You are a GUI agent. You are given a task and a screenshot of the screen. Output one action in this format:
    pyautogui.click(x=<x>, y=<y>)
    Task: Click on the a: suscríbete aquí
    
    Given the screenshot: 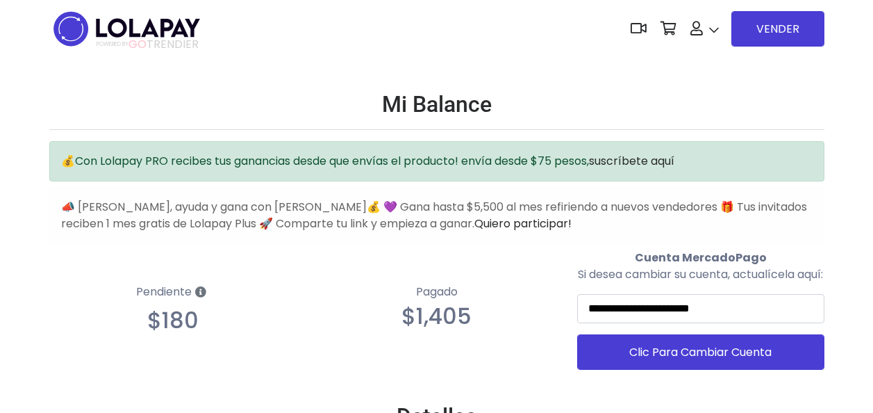 What is the action you would take?
    pyautogui.click(x=631, y=160)
    